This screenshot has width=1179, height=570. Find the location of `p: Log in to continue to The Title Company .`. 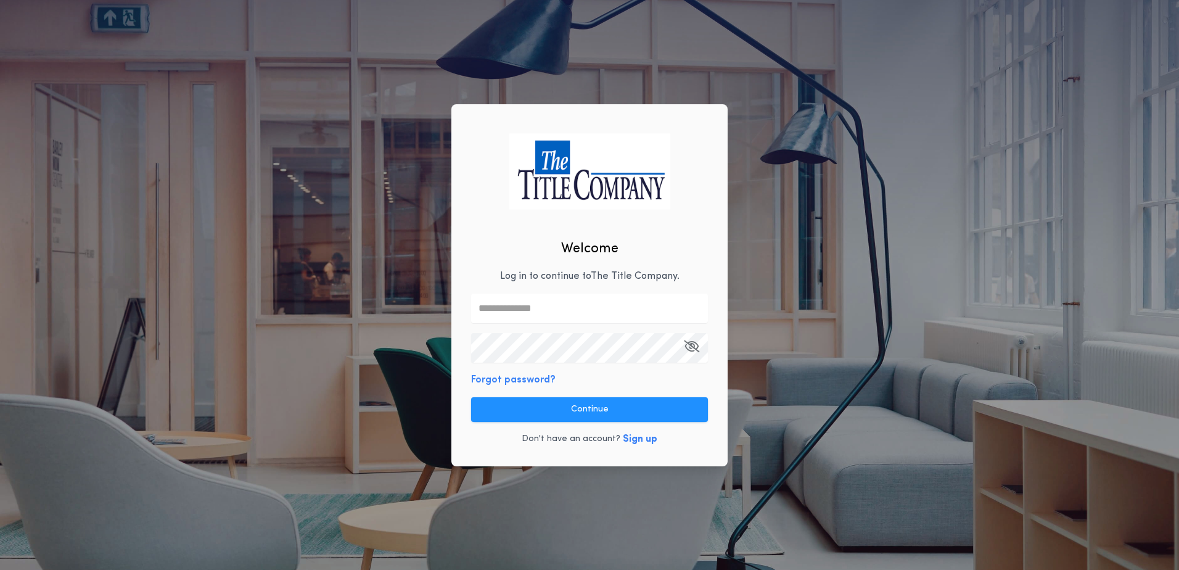

p: Log in to continue to The Title Company . is located at coordinates (589, 276).